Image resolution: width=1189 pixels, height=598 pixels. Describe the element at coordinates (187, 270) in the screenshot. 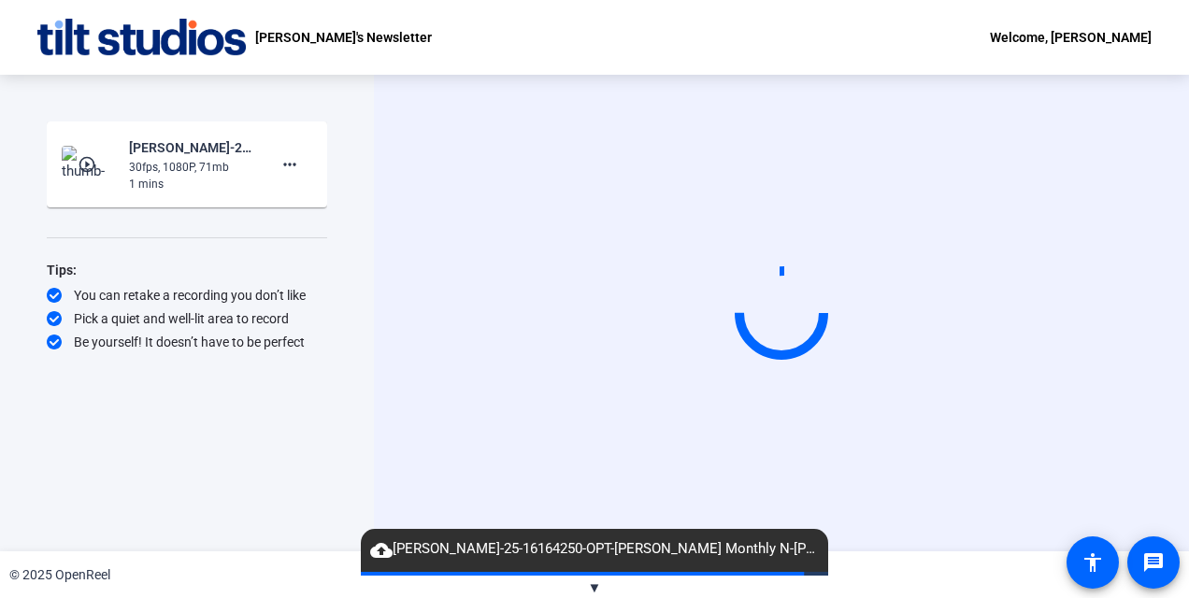

I see `div: Tips:` at that location.